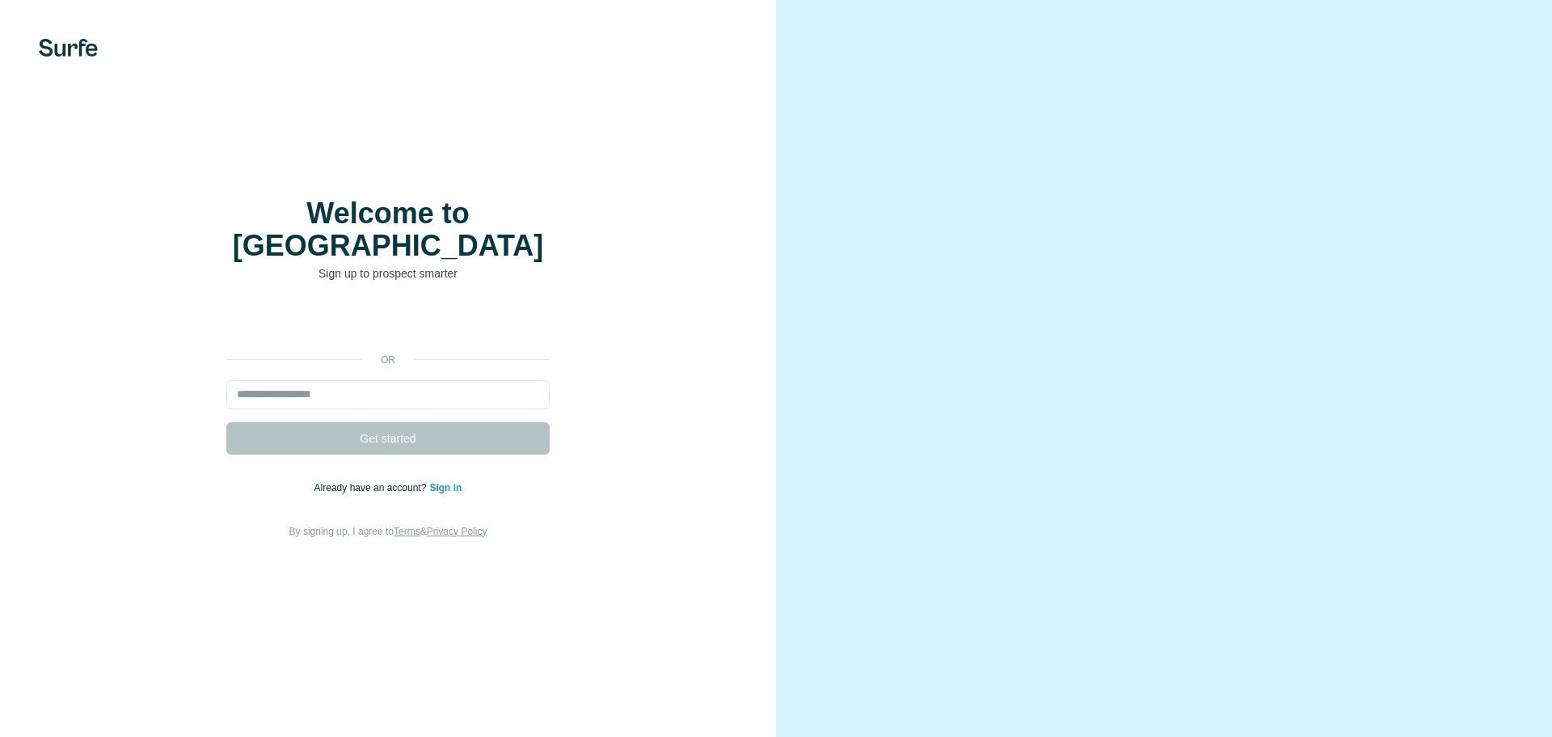 Image resolution: width=1552 pixels, height=737 pixels. I want to click on a: Sign in, so click(446, 488).